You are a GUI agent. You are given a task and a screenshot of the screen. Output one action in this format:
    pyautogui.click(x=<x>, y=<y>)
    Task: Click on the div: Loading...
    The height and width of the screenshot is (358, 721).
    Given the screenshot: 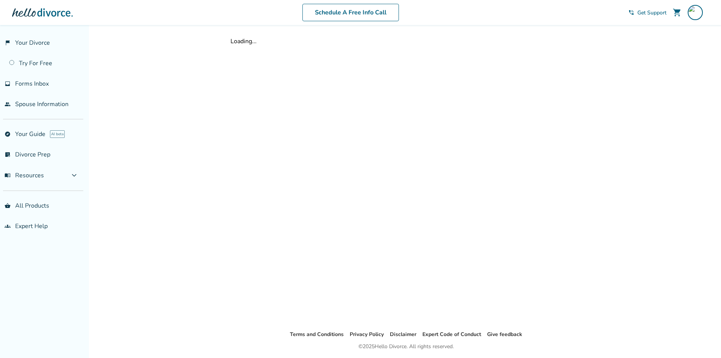 What is the action you would take?
    pyautogui.click(x=406, y=41)
    